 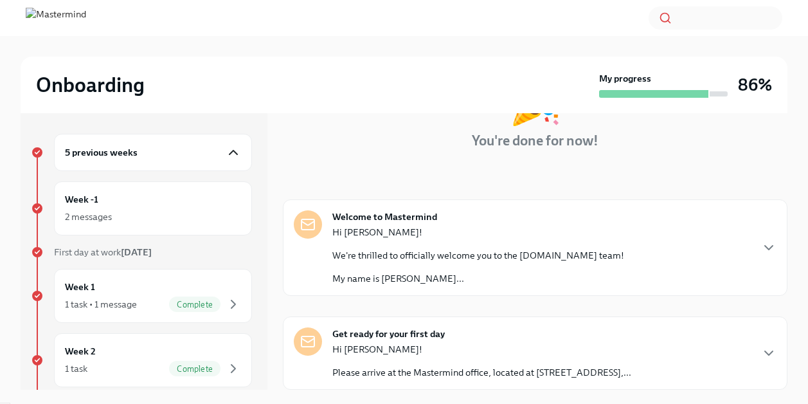 I want to click on h3: 86%, so click(x=755, y=85).